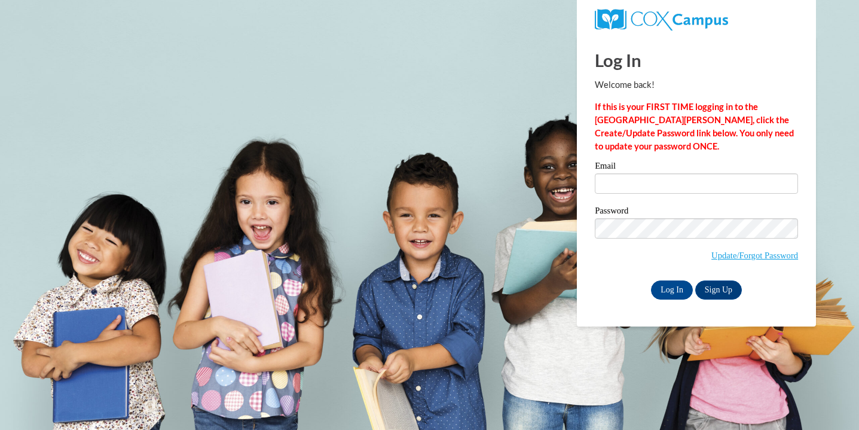 Image resolution: width=859 pixels, height=430 pixels. What do you see at coordinates (696, 167) in the screenshot?
I see `label: Email` at bounding box center [696, 167].